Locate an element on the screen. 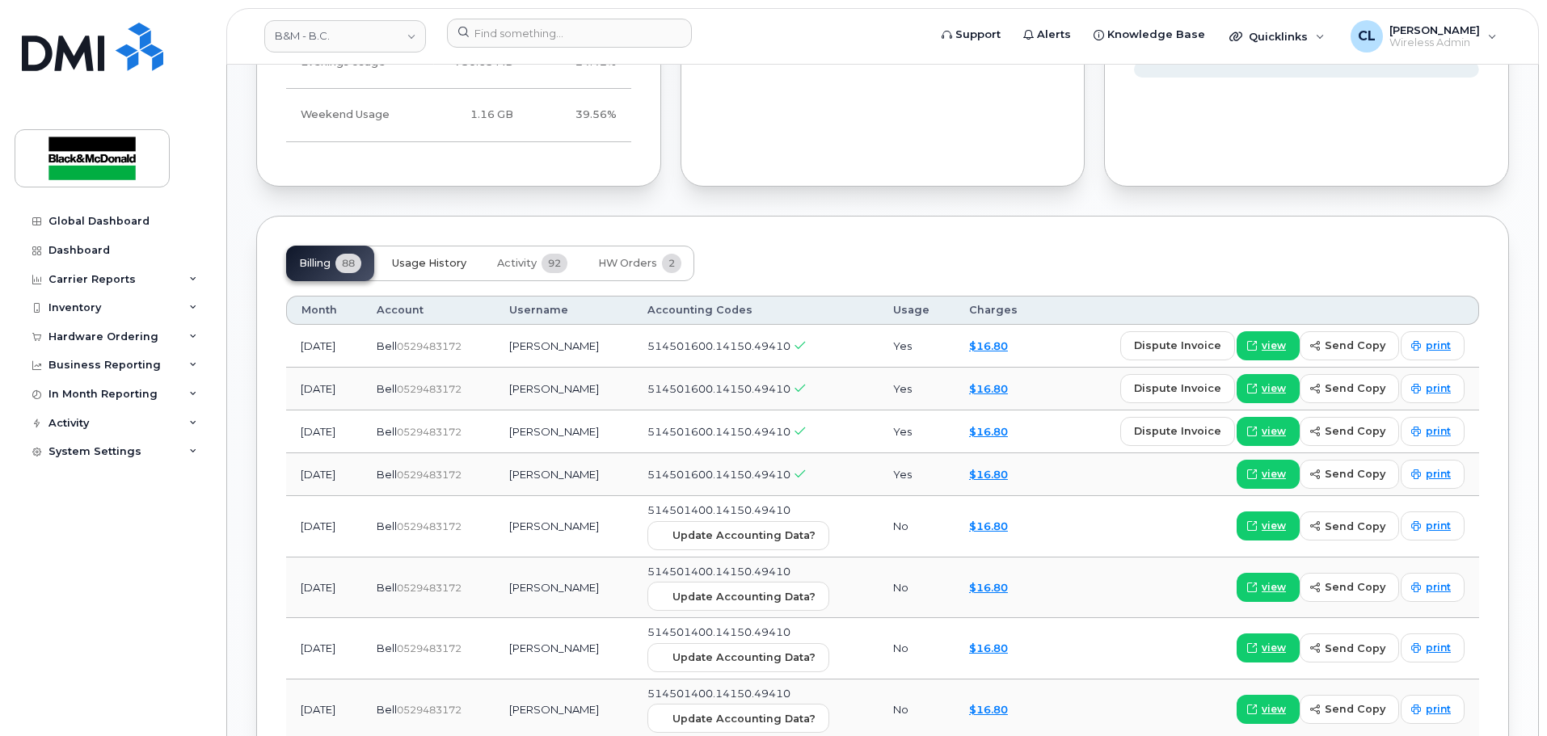  th: Username is located at coordinates (563, 310).